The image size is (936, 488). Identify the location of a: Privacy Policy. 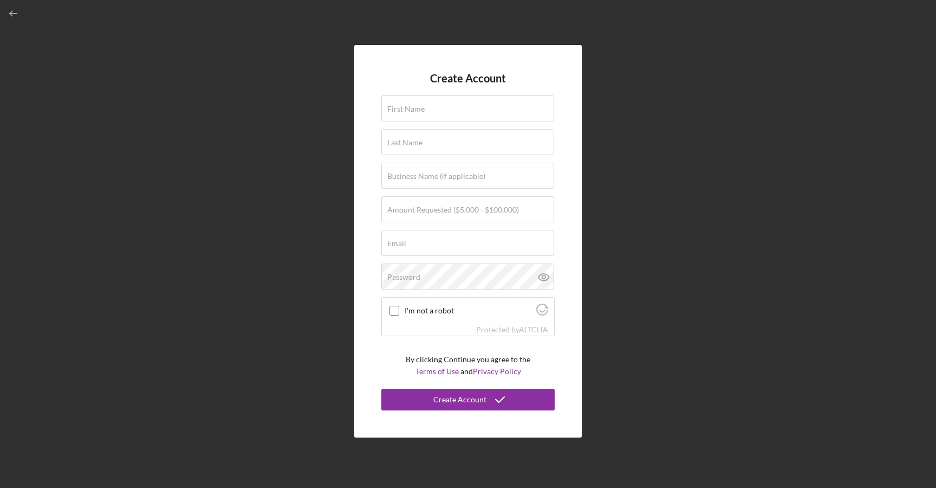
(497, 371).